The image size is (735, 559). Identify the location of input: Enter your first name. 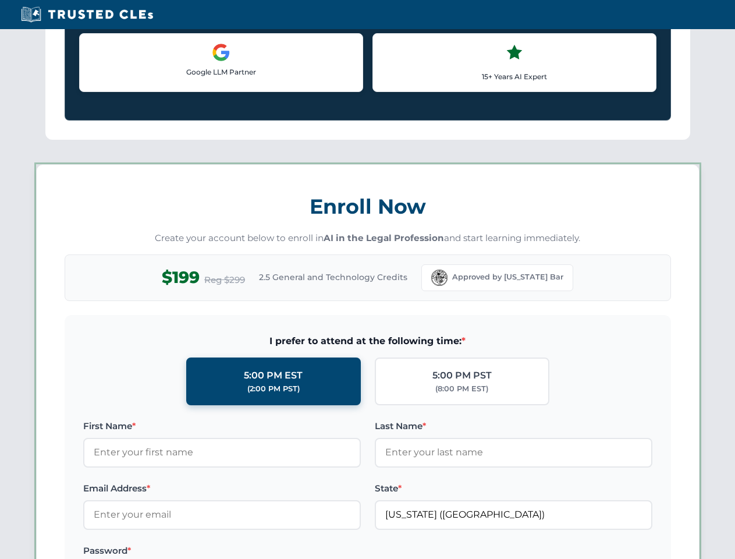
(222, 452).